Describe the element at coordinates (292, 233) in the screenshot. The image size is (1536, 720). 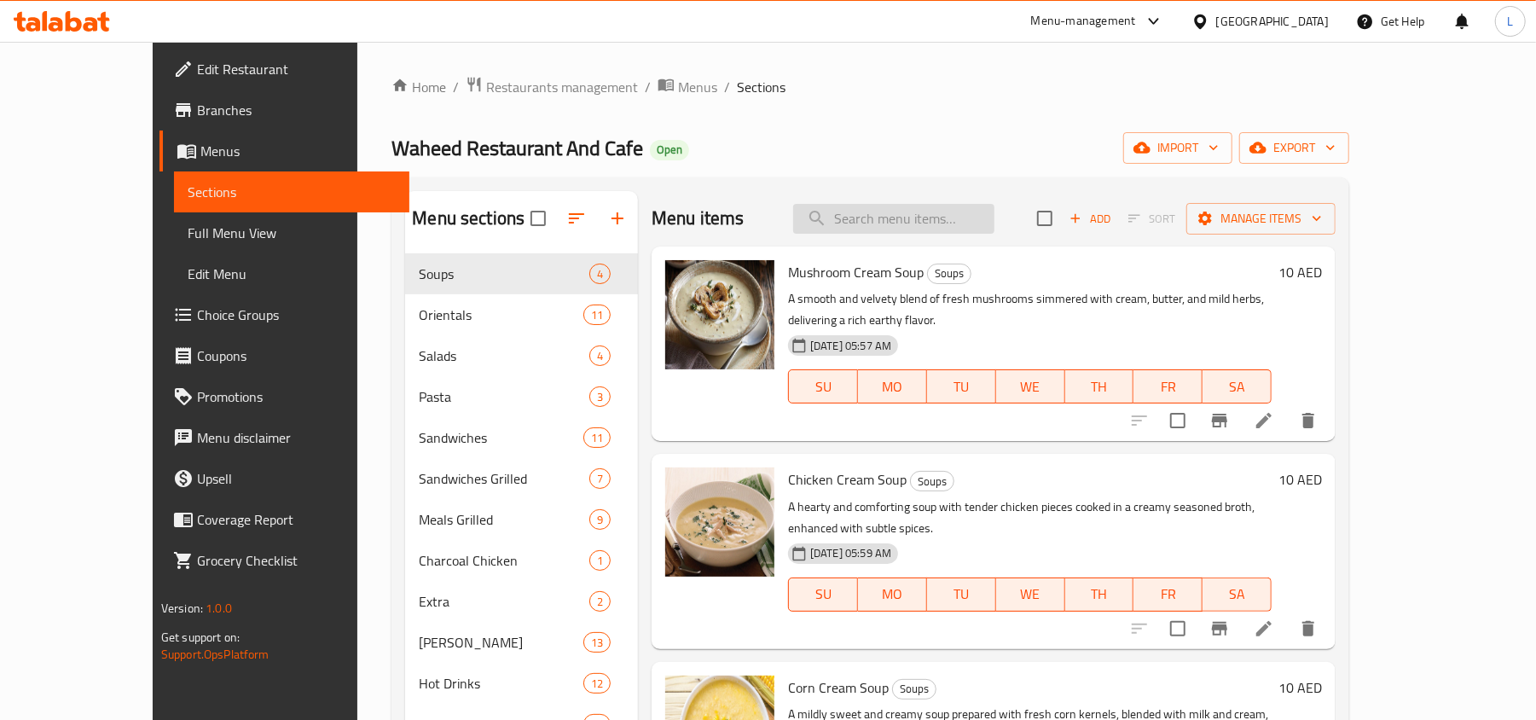
I see `a: Full Menu View` at that location.